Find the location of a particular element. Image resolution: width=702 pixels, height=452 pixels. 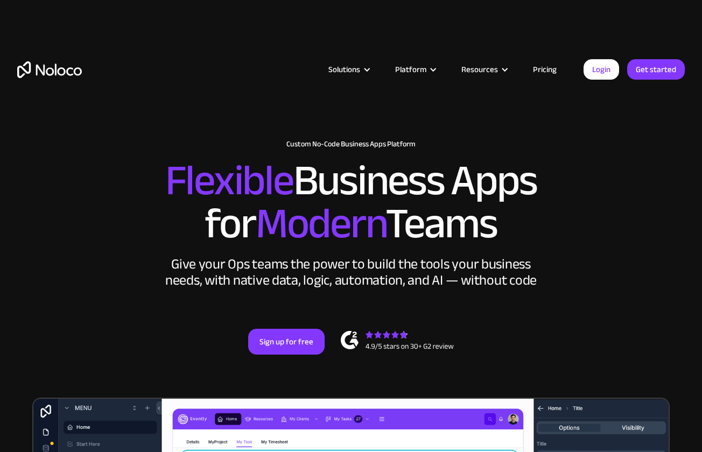

a: Sign up for free is located at coordinates (287, 342).